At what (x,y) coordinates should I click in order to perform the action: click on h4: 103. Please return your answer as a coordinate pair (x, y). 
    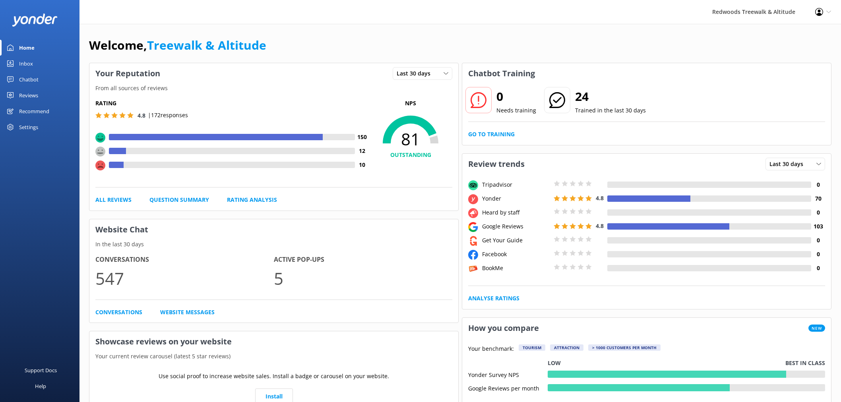
    Looking at the image, I should click on (818, 227).